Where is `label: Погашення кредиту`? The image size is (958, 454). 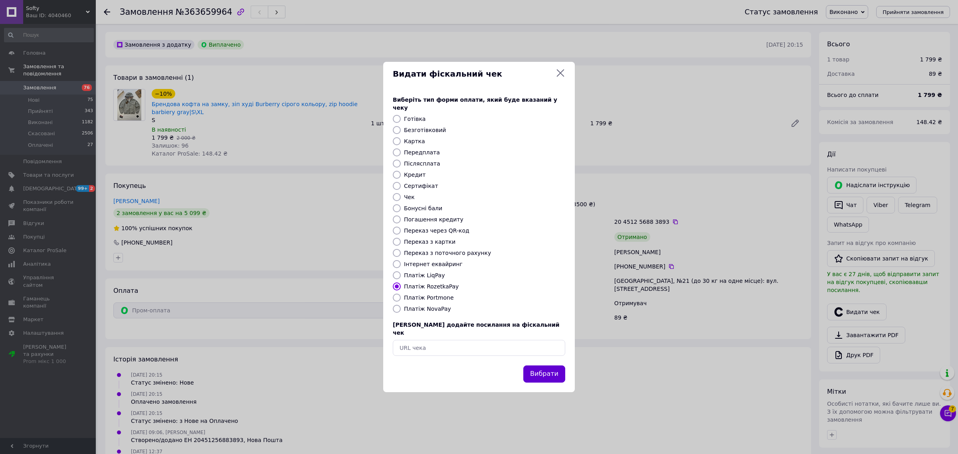 label: Погашення кредиту is located at coordinates (434, 220).